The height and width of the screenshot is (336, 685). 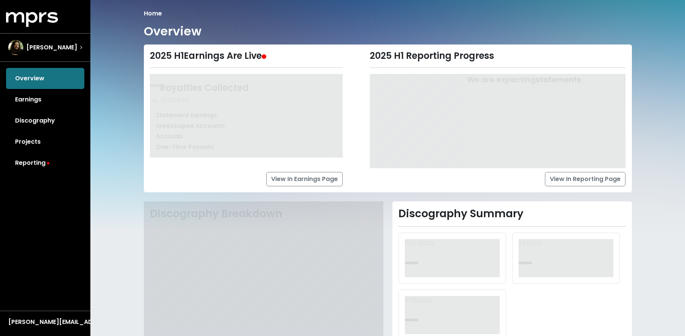 I want to click on li: Home, so click(x=153, y=14).